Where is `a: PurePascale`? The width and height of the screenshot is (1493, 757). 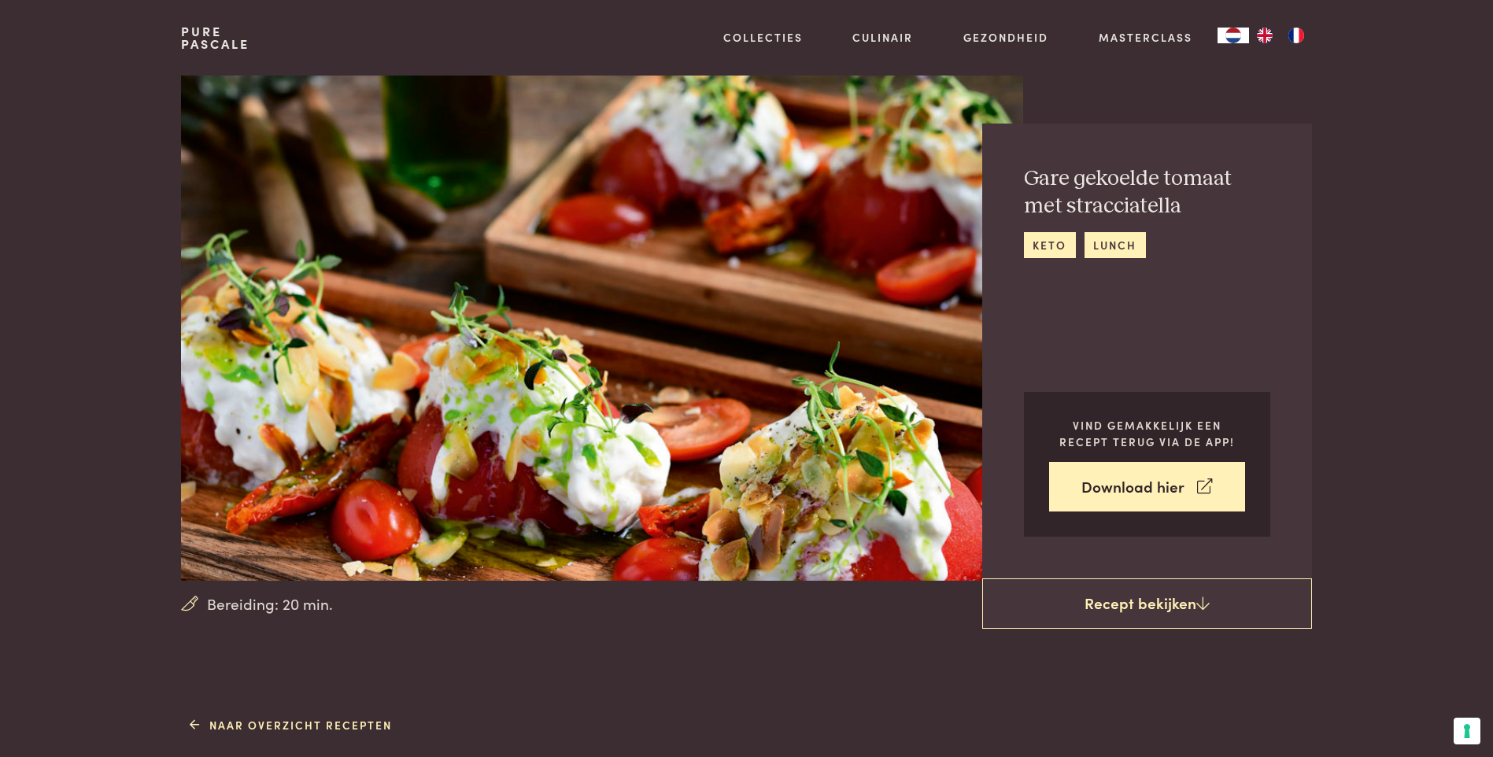 a: PurePascale is located at coordinates (215, 38).